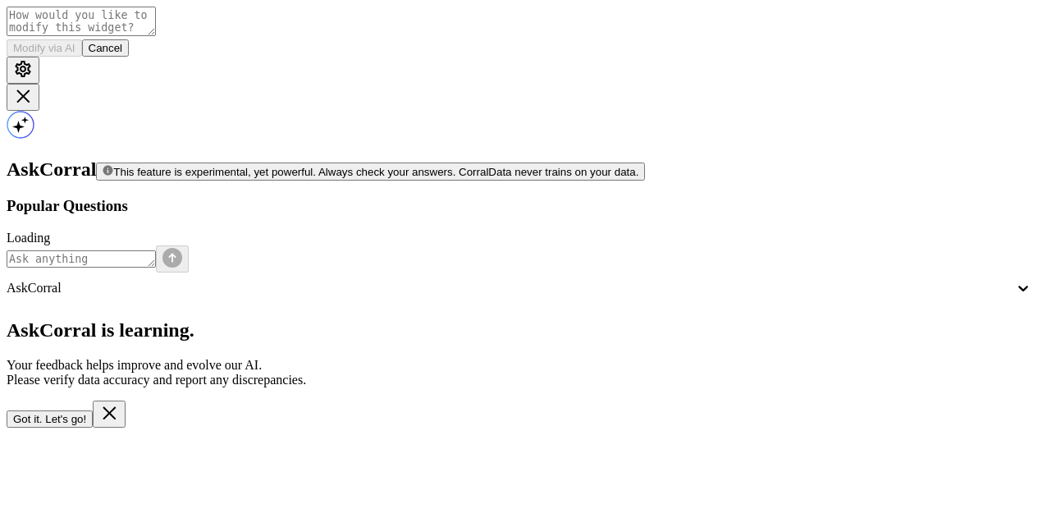 This screenshot has width=1038, height=518. Describe the element at coordinates (106, 48) in the screenshot. I see `button: Cancel` at that location.